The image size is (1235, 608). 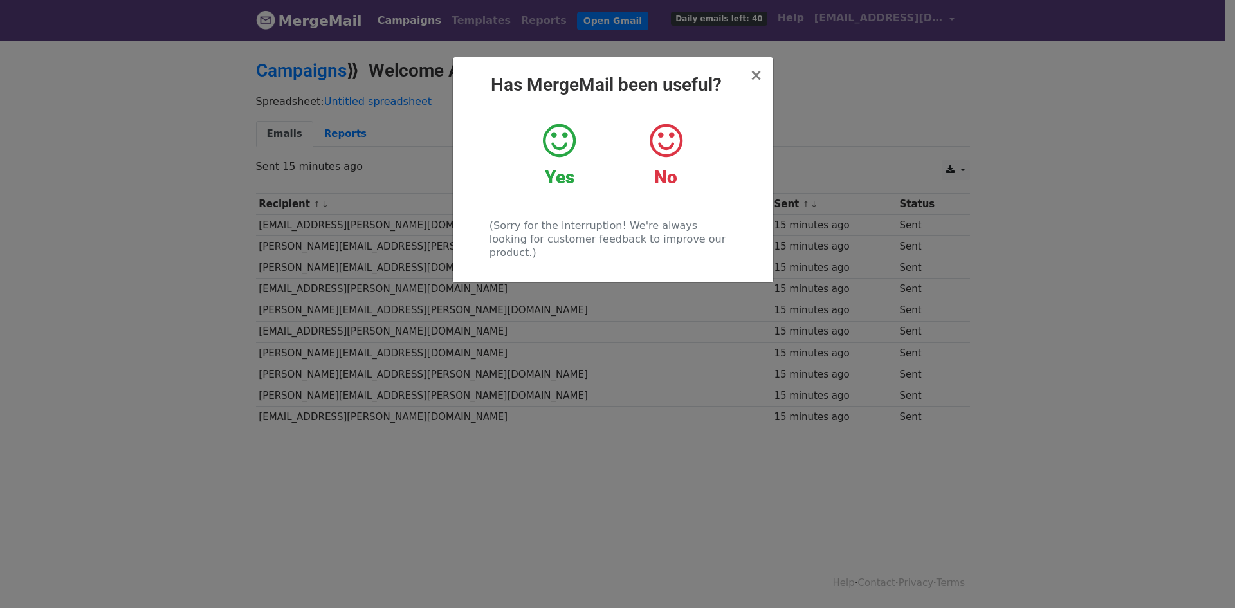 What do you see at coordinates (559, 155) in the screenshot?
I see `a: Yes` at bounding box center [559, 155].